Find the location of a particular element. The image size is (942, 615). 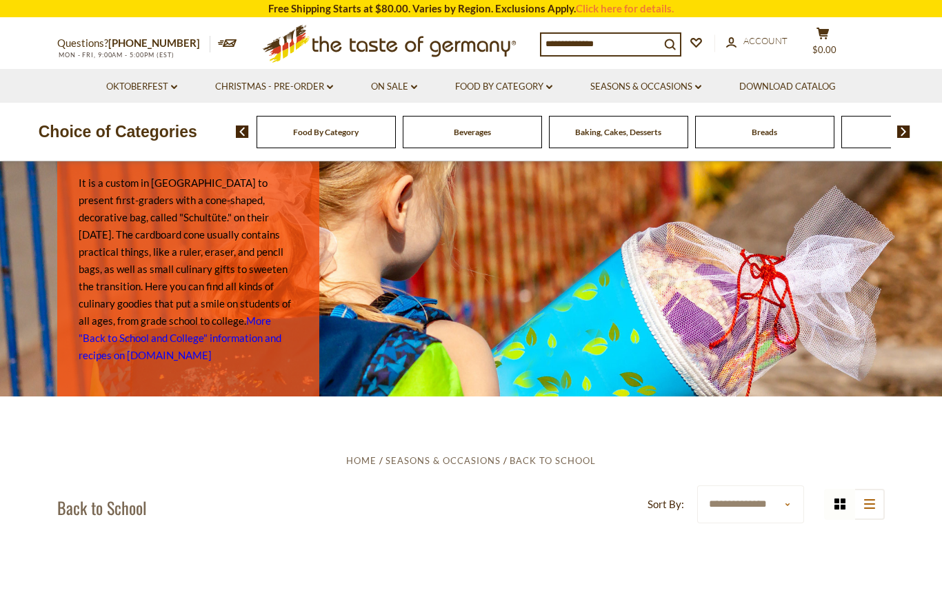

span: Breads is located at coordinates (764, 132).